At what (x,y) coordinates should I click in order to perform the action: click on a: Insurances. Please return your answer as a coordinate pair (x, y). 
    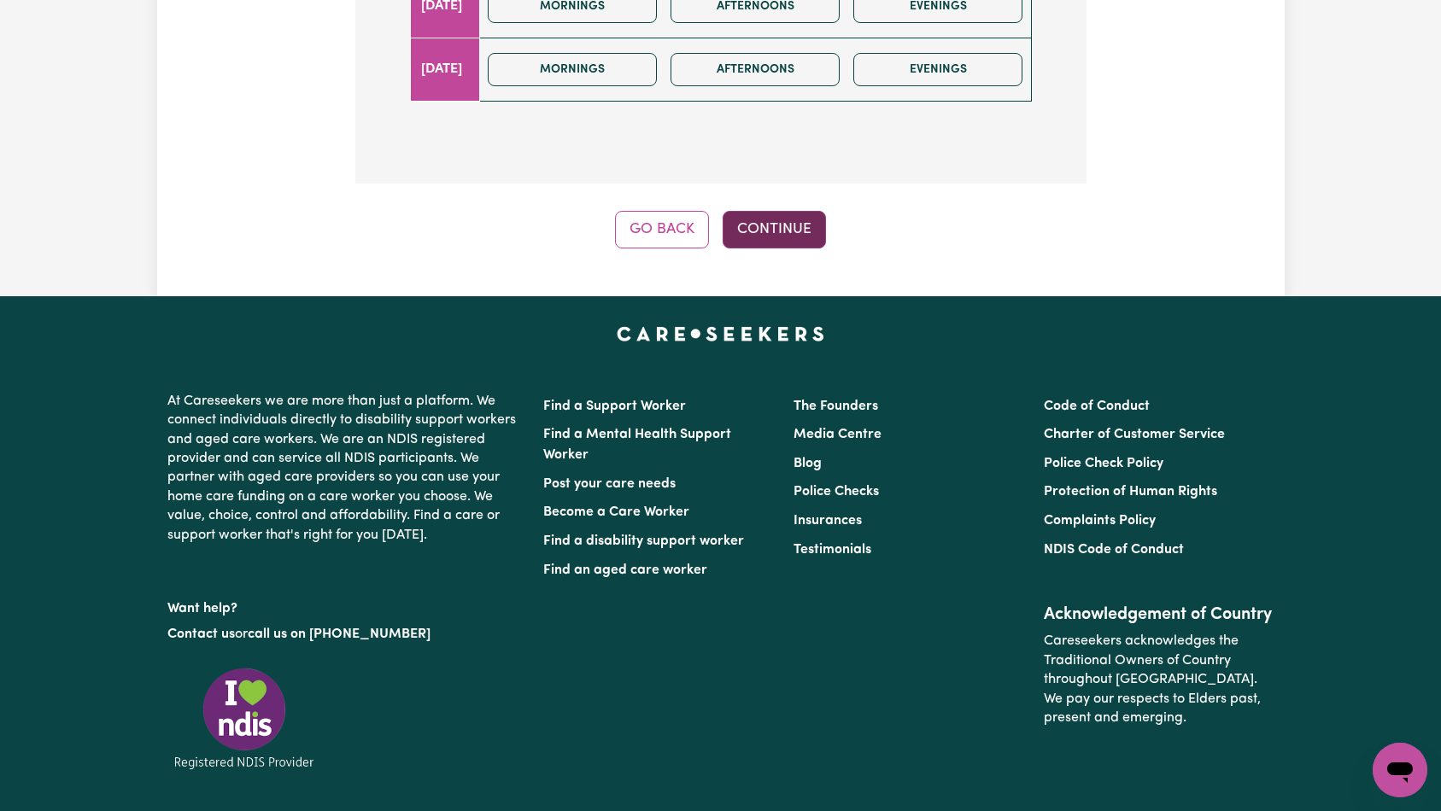
    Looking at the image, I should click on (828, 521).